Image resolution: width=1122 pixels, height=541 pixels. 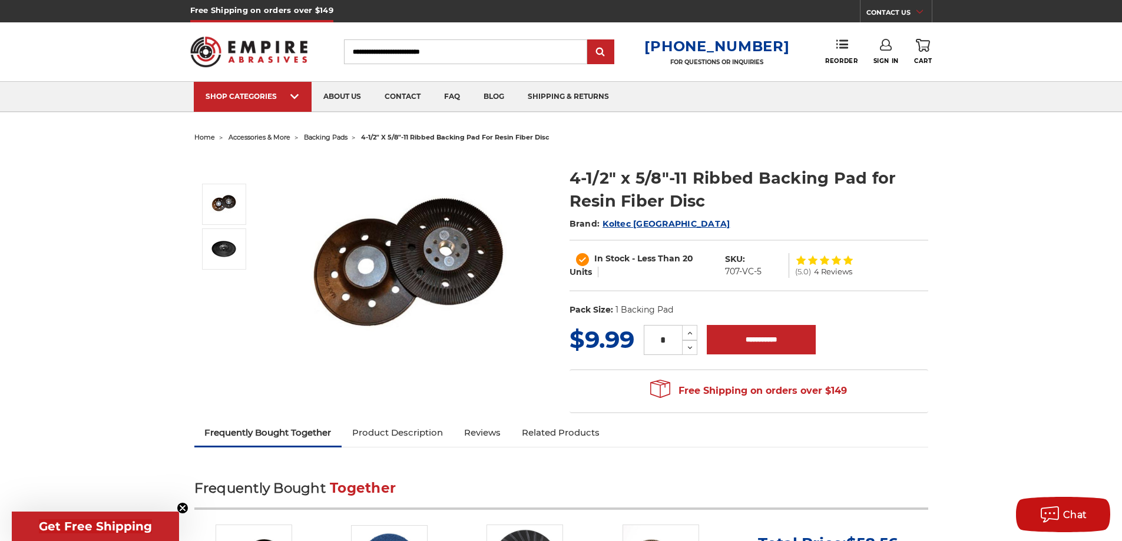 What do you see at coordinates (899, 14) in the screenshot?
I see `a: CONTACT US` at bounding box center [899, 14].